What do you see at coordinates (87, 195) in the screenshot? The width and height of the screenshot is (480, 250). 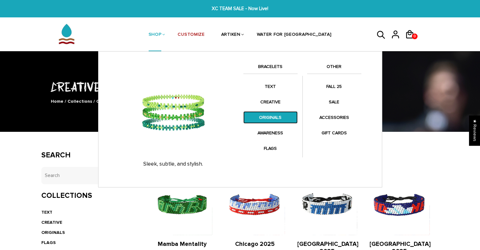 I see `h3: Collections` at bounding box center [87, 195].